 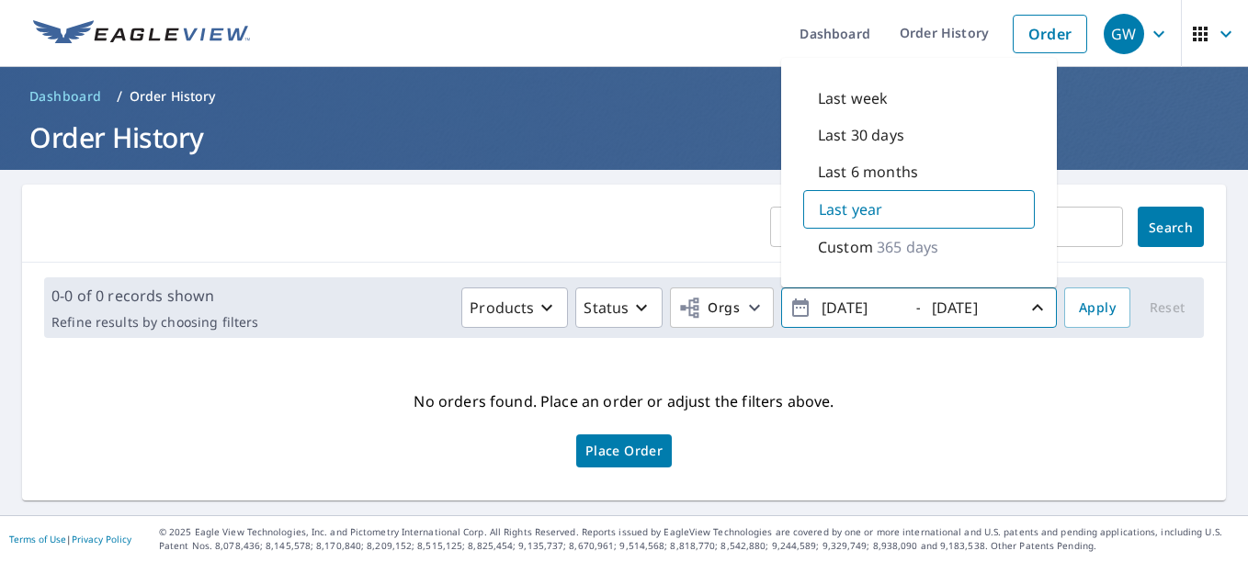 I want to click on span: Place Order, so click(x=624, y=451).